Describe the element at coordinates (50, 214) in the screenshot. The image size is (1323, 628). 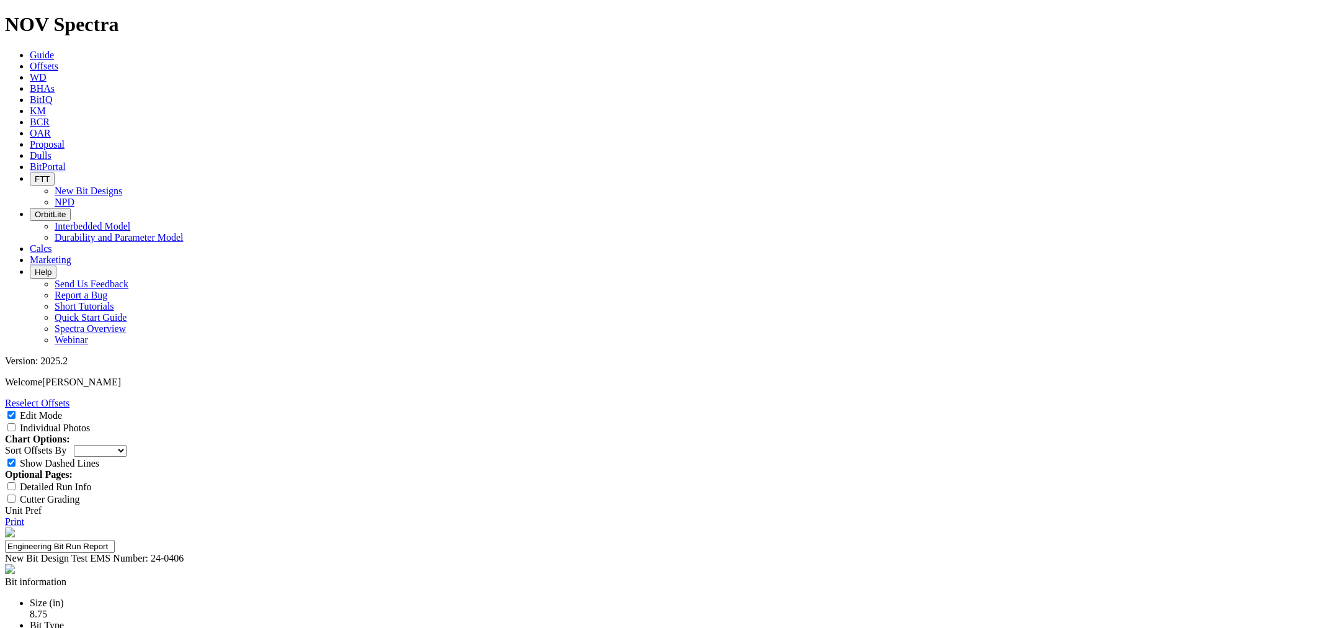
I see `span: OrbitLite` at that location.